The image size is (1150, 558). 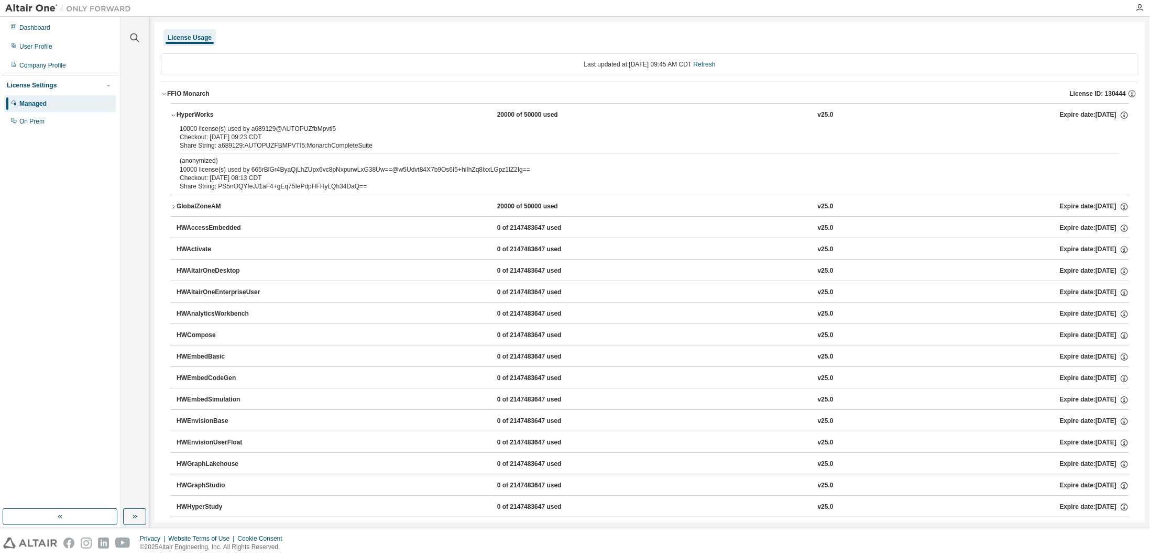 I want to click on div: HWCompose, so click(x=224, y=336).